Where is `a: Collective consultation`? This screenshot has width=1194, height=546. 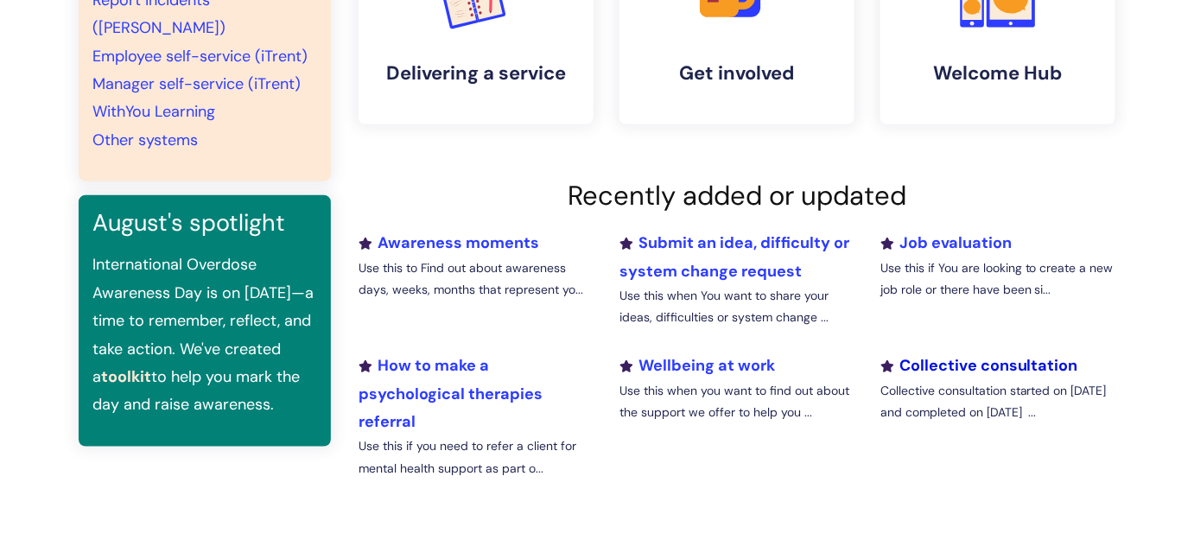 a: Collective consultation is located at coordinates (979, 366).